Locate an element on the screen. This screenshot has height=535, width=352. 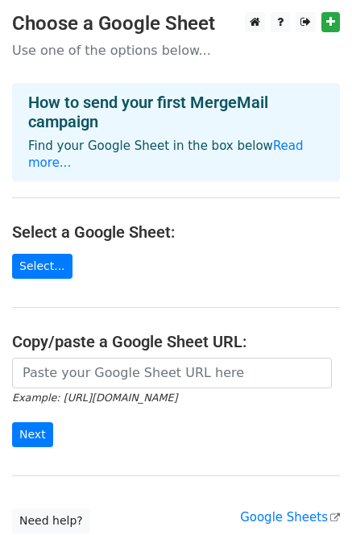
input: Next is located at coordinates (32, 435).